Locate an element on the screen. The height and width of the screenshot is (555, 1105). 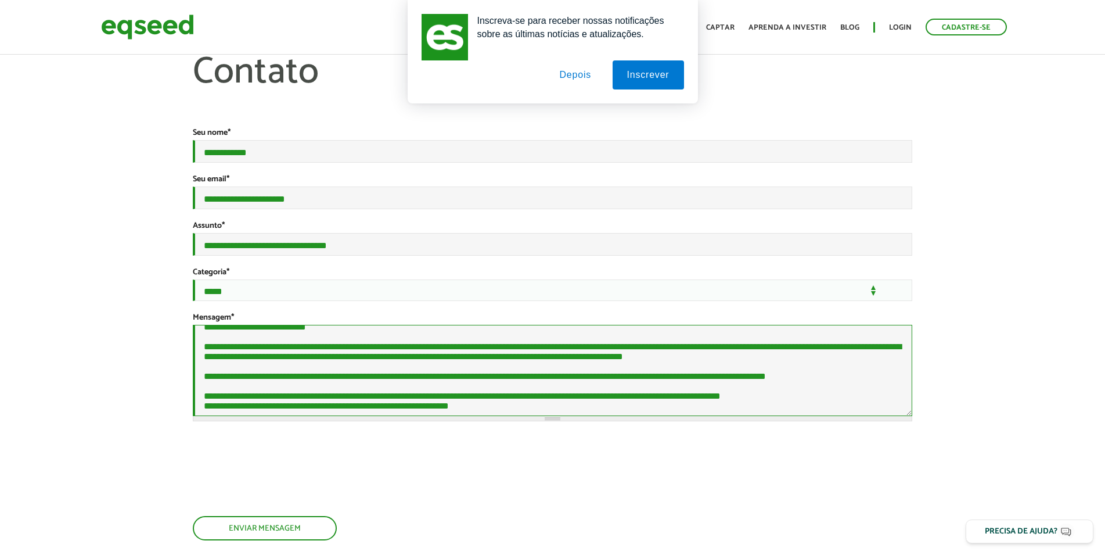
label: Seu email is located at coordinates (211, 179).